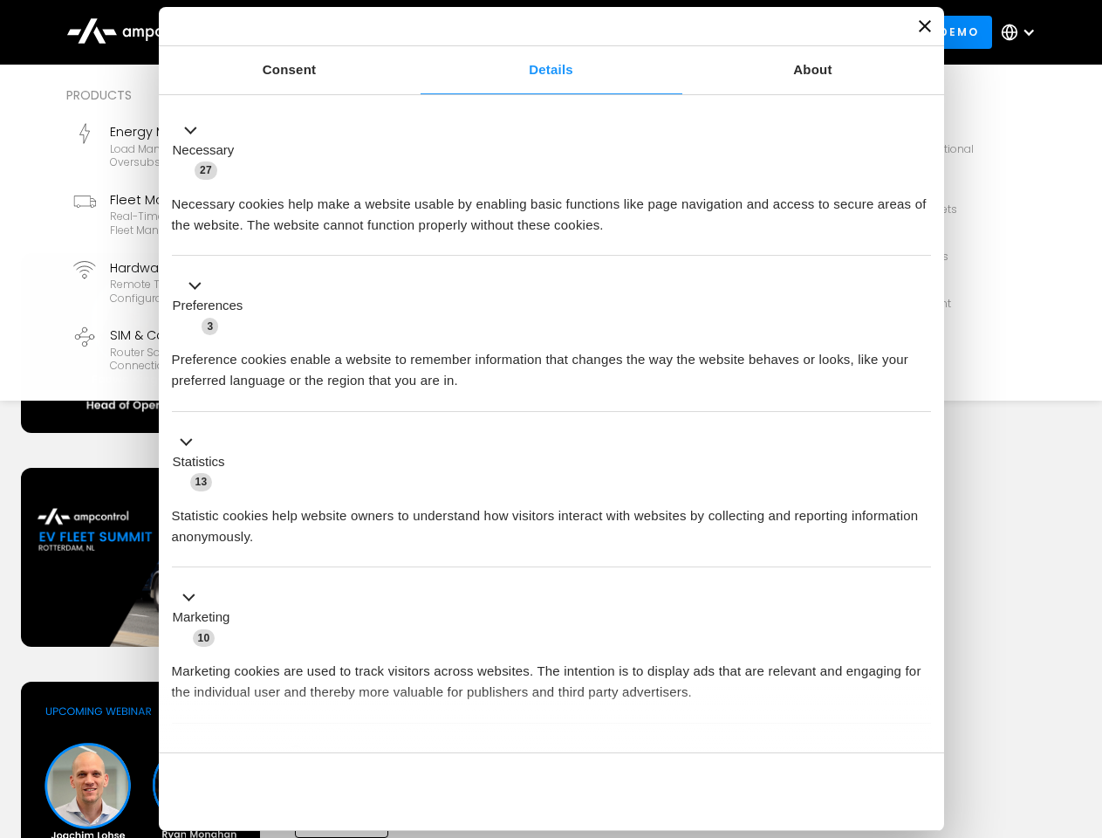 Image resolution: width=1102 pixels, height=838 pixels. What do you see at coordinates (224, 291) in the screenshot?
I see `div: Remote troubleshooting, charger logs, configurations, diagnostic files` at bounding box center [224, 291].